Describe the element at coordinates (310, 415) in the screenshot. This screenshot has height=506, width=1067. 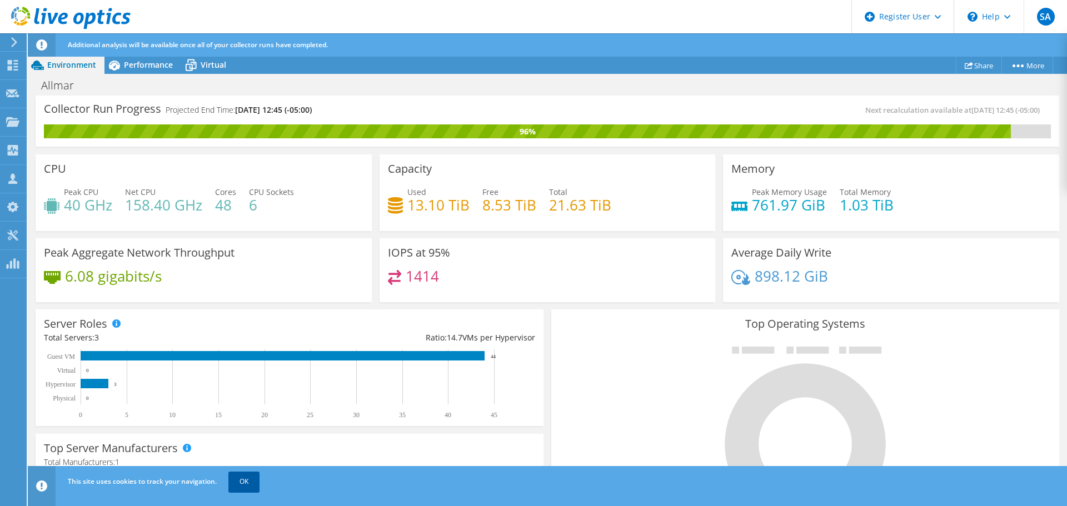
I see `text: 25` at that location.